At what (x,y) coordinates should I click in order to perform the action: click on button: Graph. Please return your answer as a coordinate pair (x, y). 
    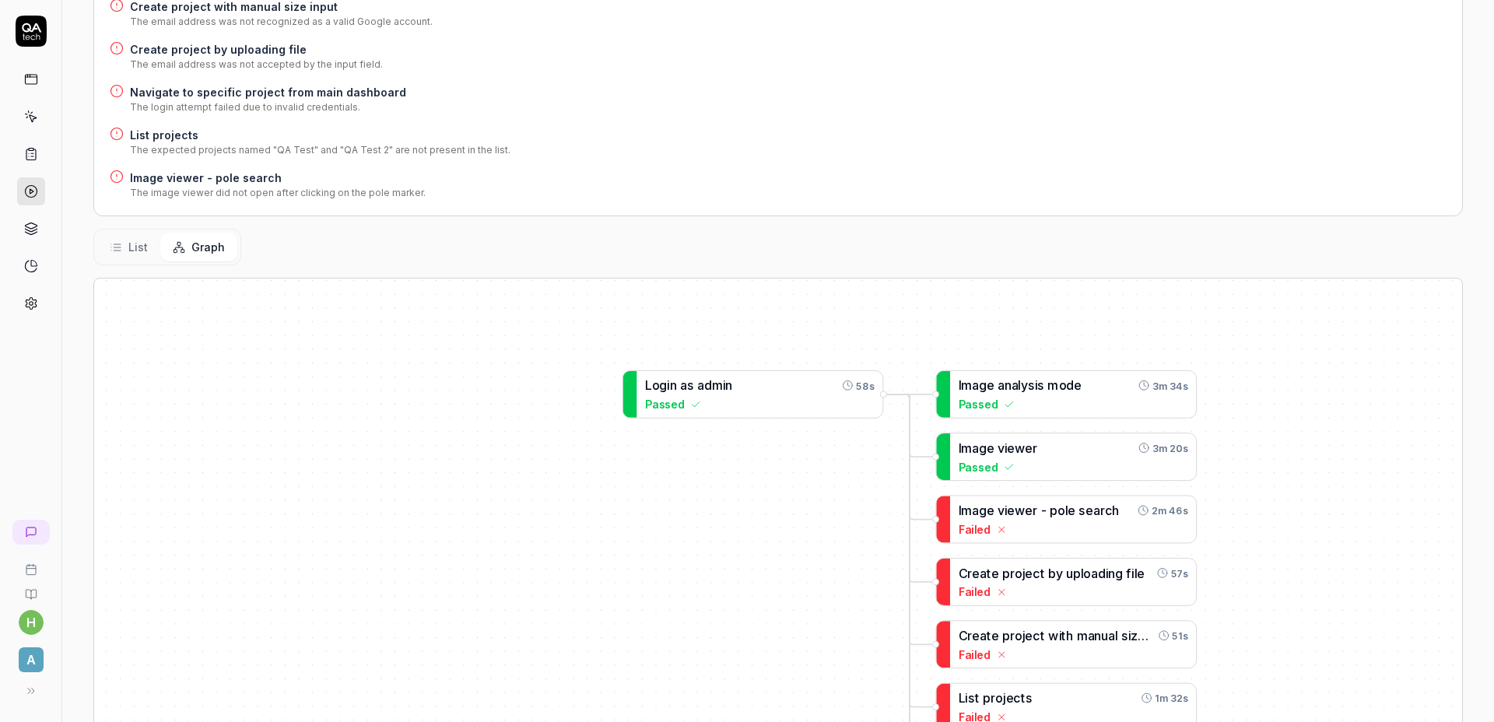
    Looking at the image, I should click on (198, 247).